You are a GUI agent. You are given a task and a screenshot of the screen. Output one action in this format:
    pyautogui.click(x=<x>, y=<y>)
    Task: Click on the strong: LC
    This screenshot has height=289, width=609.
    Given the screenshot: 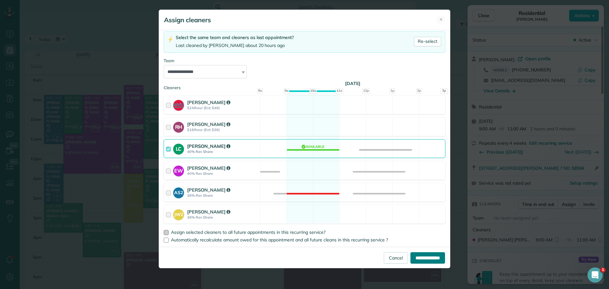 What is the action you would take?
    pyautogui.click(x=179, y=148)
    